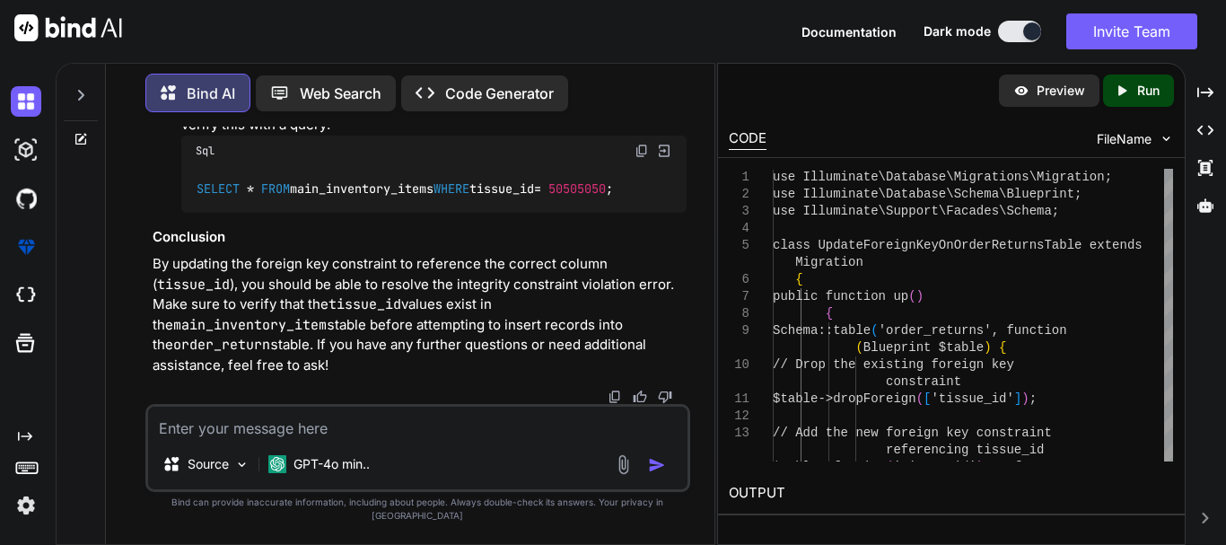  Describe the element at coordinates (211, 93) in the screenshot. I see `p: Bind AI` at that location.